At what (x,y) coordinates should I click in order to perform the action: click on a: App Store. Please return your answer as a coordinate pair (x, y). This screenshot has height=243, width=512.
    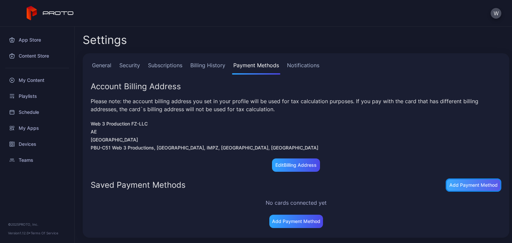
    Looking at the image, I should click on (37, 40).